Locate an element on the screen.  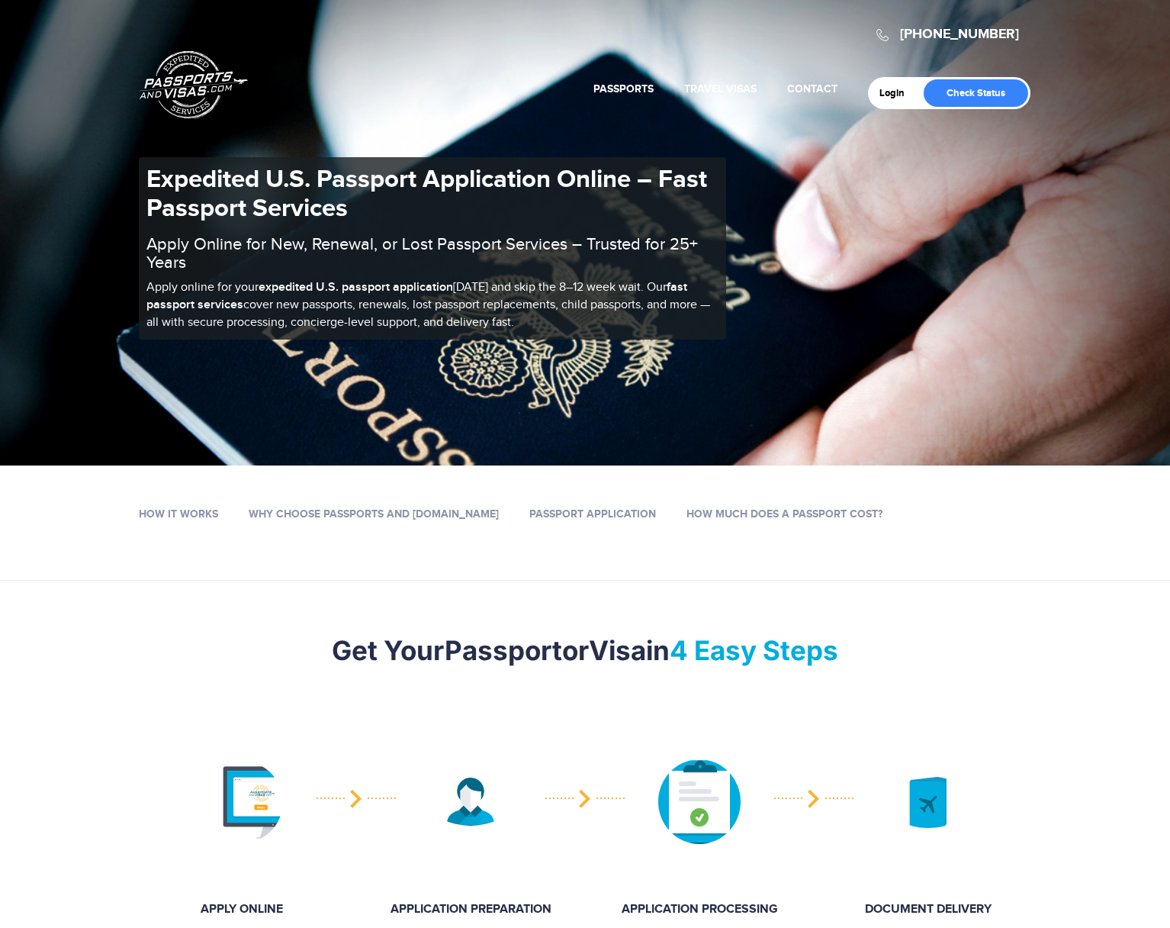
a: Check Status is located at coordinates (976, 93).